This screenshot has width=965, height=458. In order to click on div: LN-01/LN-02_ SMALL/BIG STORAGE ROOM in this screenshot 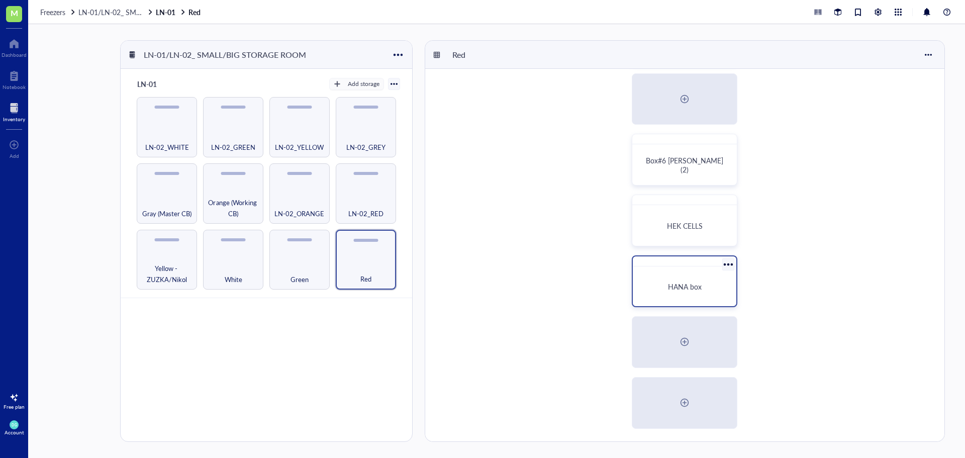, I will do `click(225, 55)`.